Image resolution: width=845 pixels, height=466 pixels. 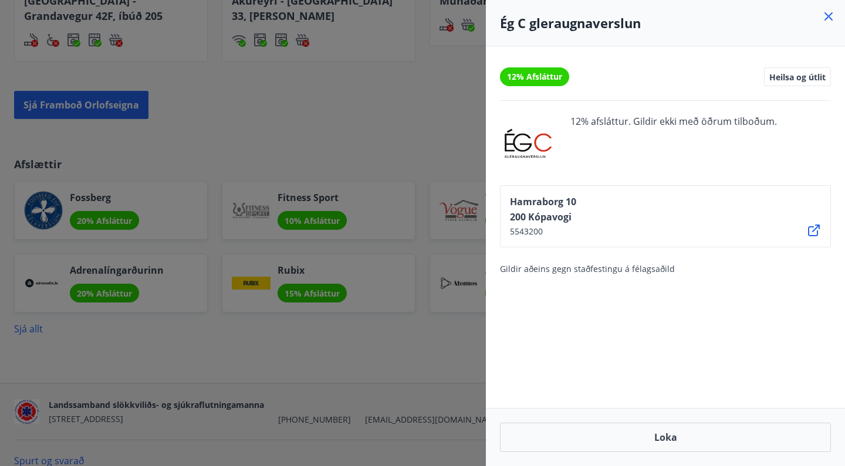 What do you see at coordinates (587, 269) in the screenshot?
I see `span: Gildir aðeins gegn staðfestingu á félagsaðild` at bounding box center [587, 269].